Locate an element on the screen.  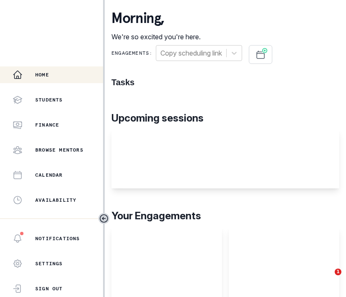
p: Settings is located at coordinates (49, 264).